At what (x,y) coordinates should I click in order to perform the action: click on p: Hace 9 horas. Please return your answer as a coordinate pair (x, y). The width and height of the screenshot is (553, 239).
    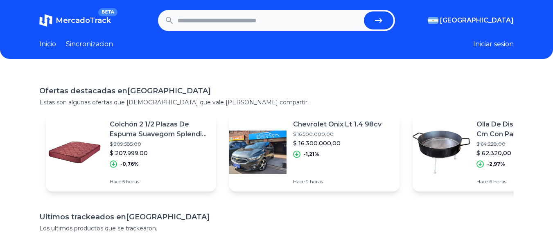
    Looking at the image, I should click on (337, 182).